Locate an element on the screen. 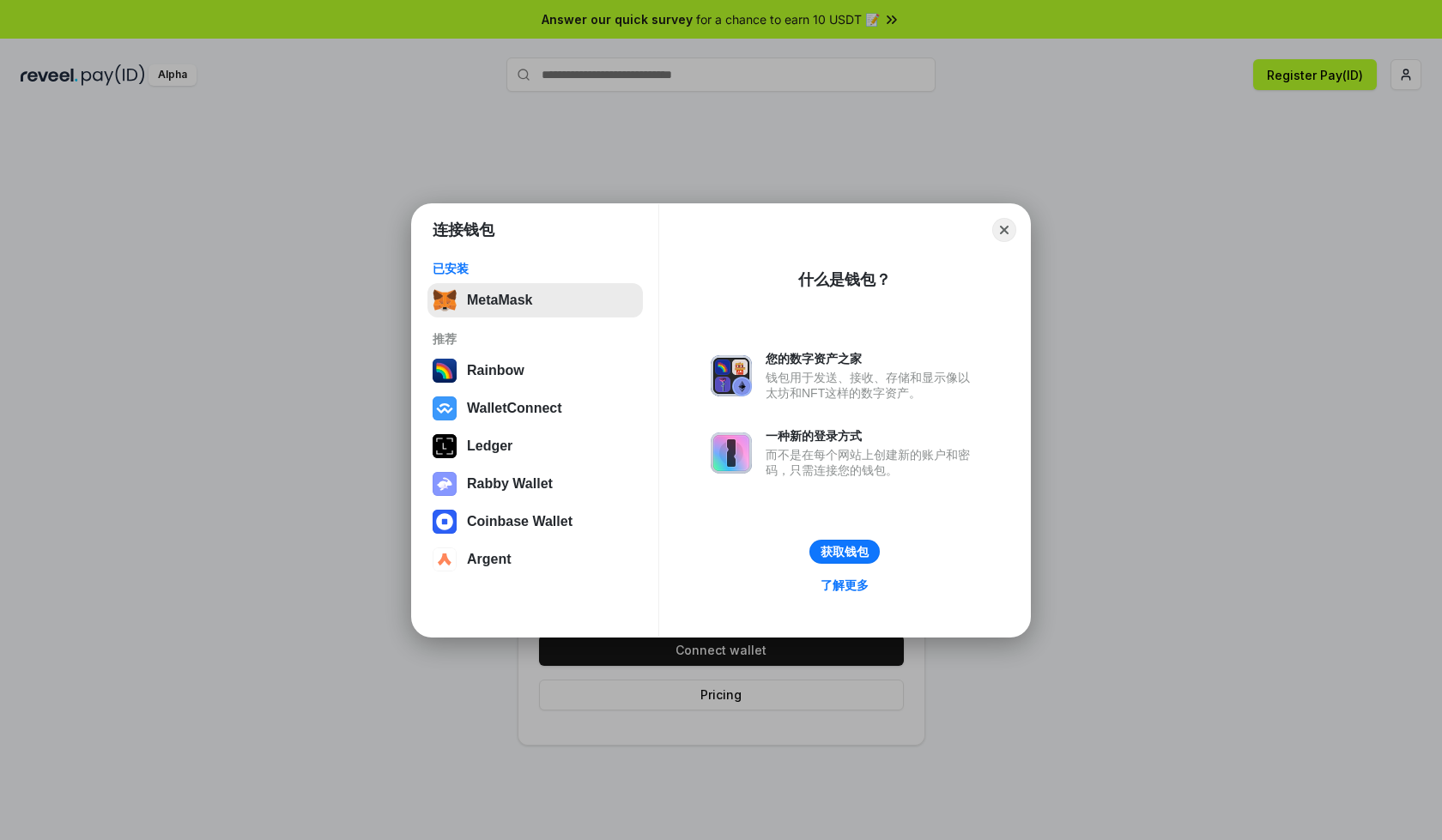  a: 了解更多 is located at coordinates (845, 586).